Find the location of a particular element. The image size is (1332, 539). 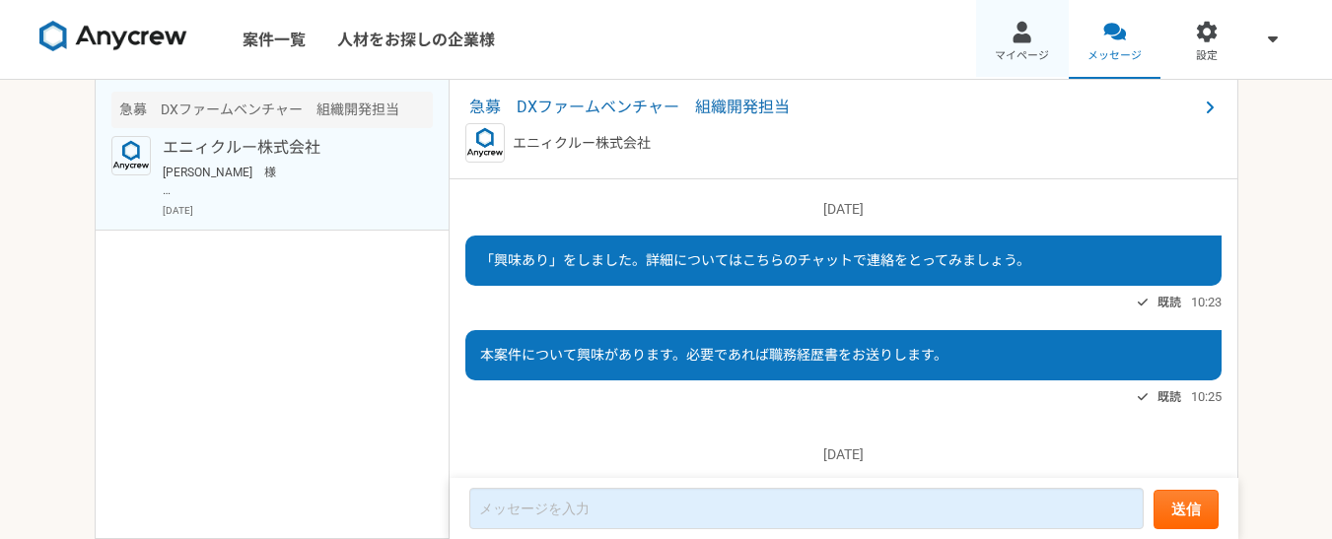

span: 10:25 is located at coordinates (1206, 396).